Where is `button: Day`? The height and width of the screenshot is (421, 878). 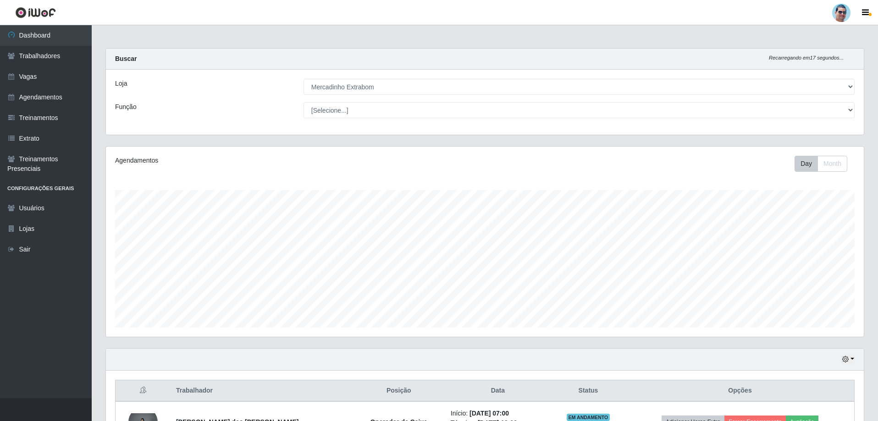
button: Day is located at coordinates (806, 164).